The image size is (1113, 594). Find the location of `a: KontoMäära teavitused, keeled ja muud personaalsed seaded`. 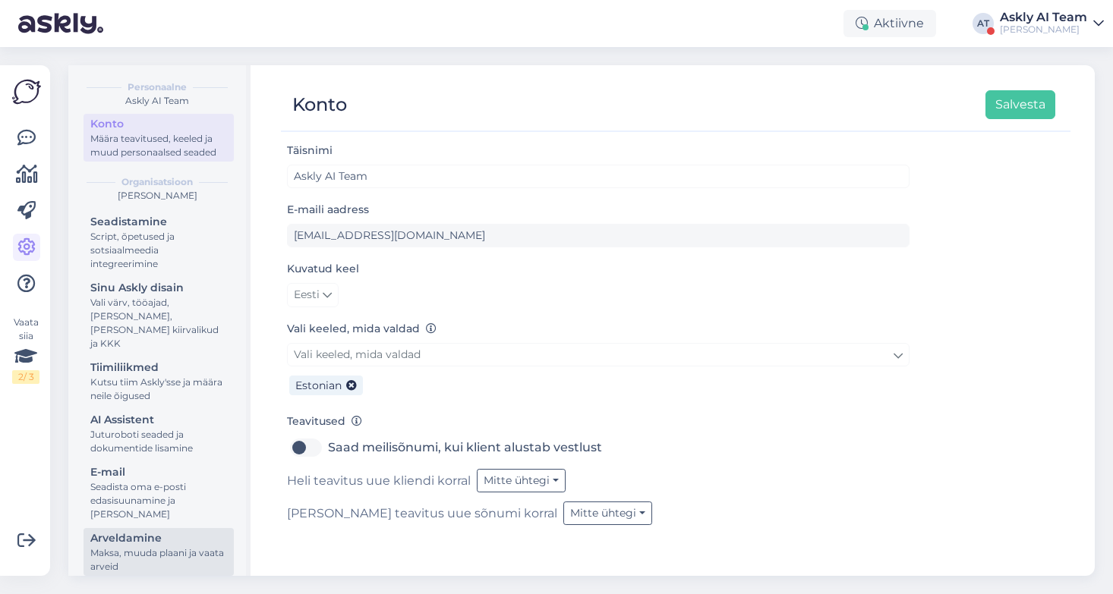

a: KontoMäära teavitused, keeled ja muud personaalsed seaded is located at coordinates (159, 137).